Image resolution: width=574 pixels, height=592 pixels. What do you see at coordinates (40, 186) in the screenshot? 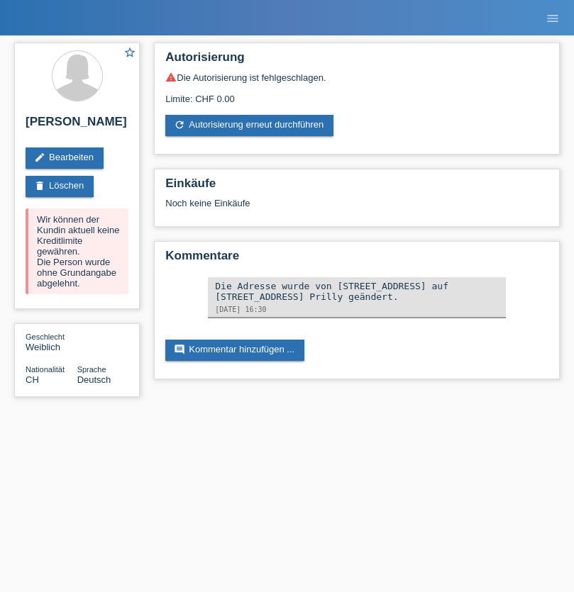
I see `i: delete` at bounding box center [40, 186].